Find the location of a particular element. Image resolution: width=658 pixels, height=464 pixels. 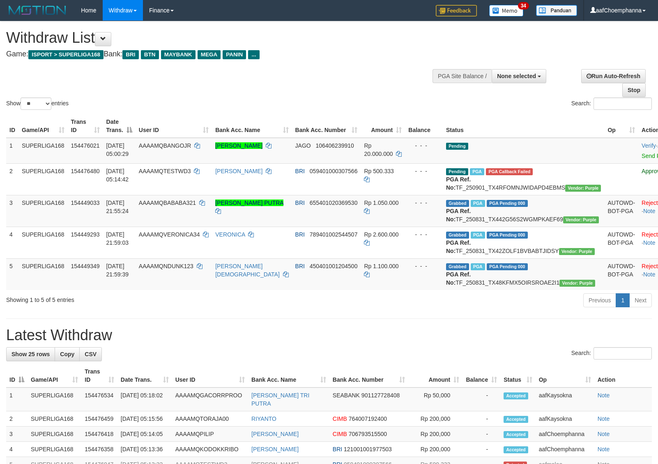

h1: Withdraw List is located at coordinates (218, 38).